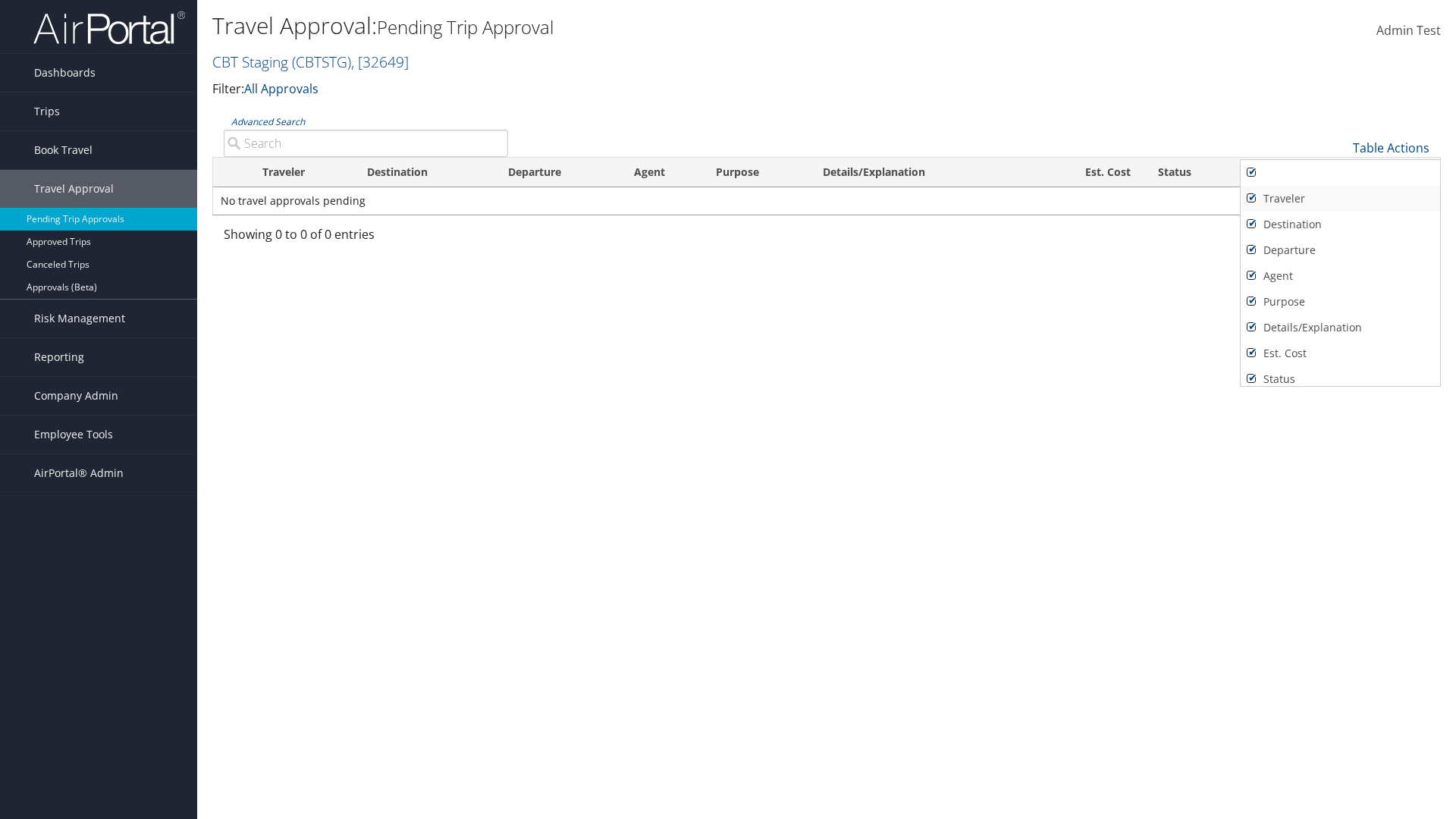  I want to click on span: Employee Tools, so click(74, 435).